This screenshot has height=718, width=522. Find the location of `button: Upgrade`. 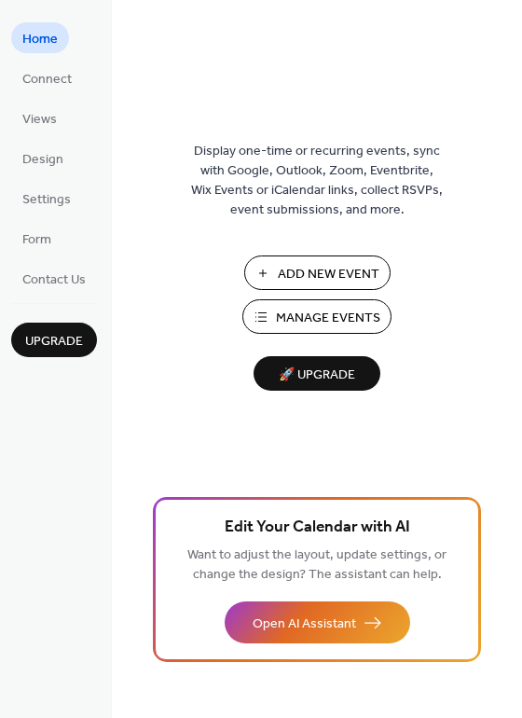

button: Upgrade is located at coordinates (54, 339).